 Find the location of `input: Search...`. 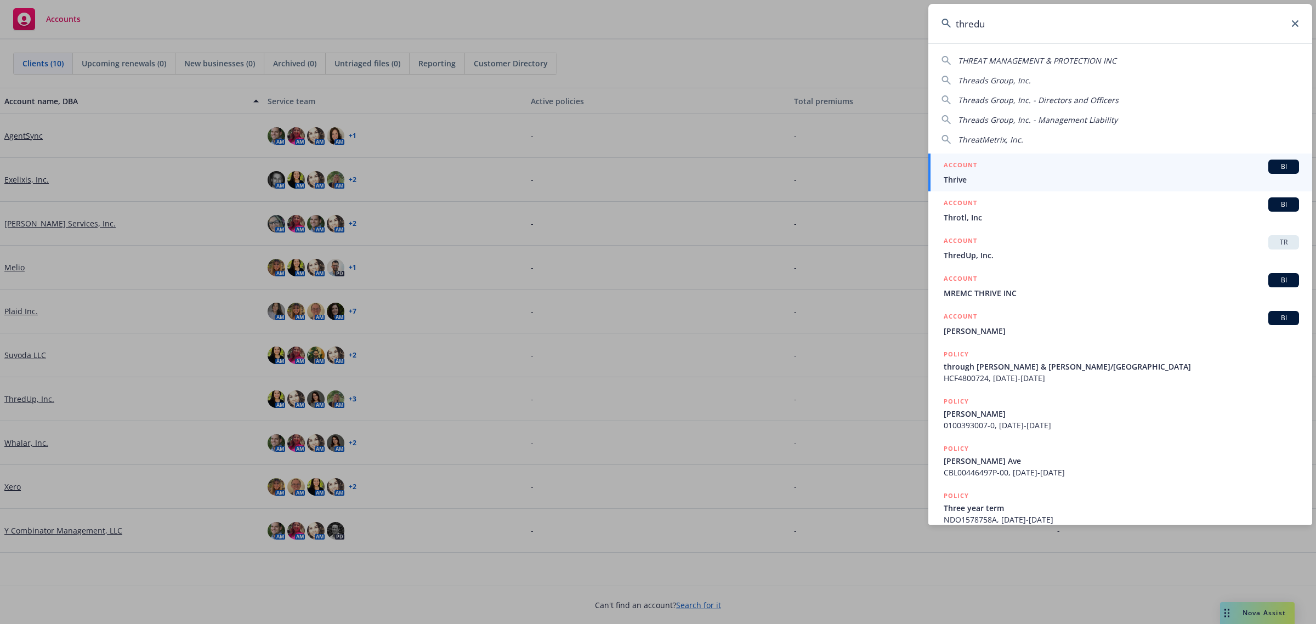

input: Search... is located at coordinates (1120, 24).